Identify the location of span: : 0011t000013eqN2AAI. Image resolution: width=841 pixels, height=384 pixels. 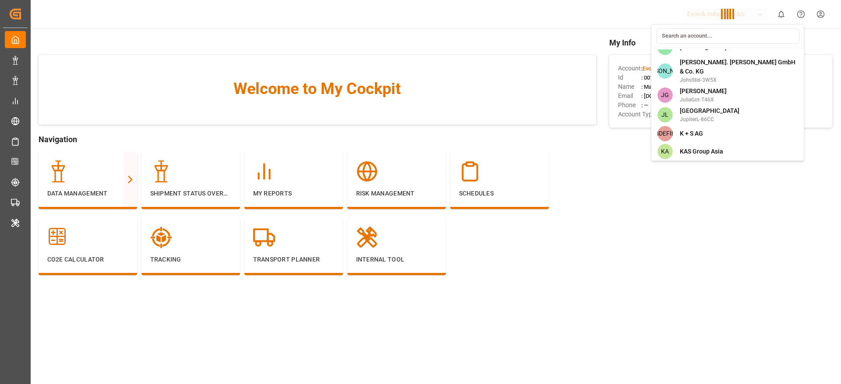
(670, 78).